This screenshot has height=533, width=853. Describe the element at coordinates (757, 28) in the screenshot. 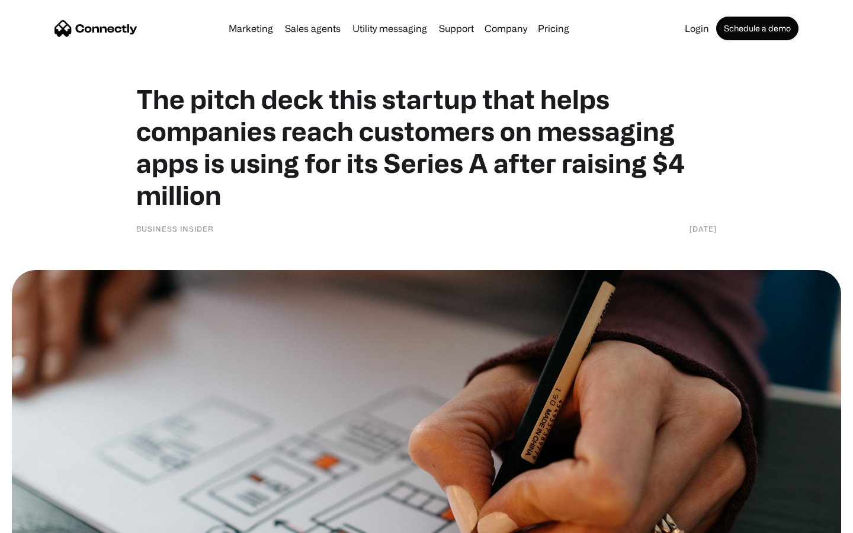

I see `a: Schedule a demo` at that location.